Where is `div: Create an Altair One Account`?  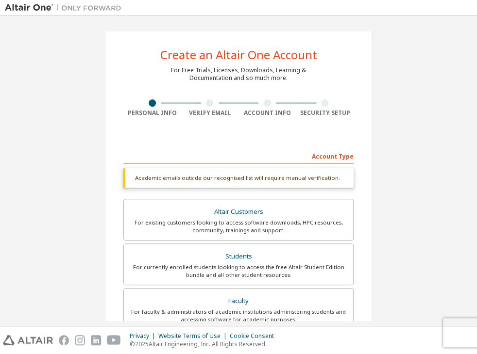
div: Create an Altair One Account is located at coordinates (238, 55).